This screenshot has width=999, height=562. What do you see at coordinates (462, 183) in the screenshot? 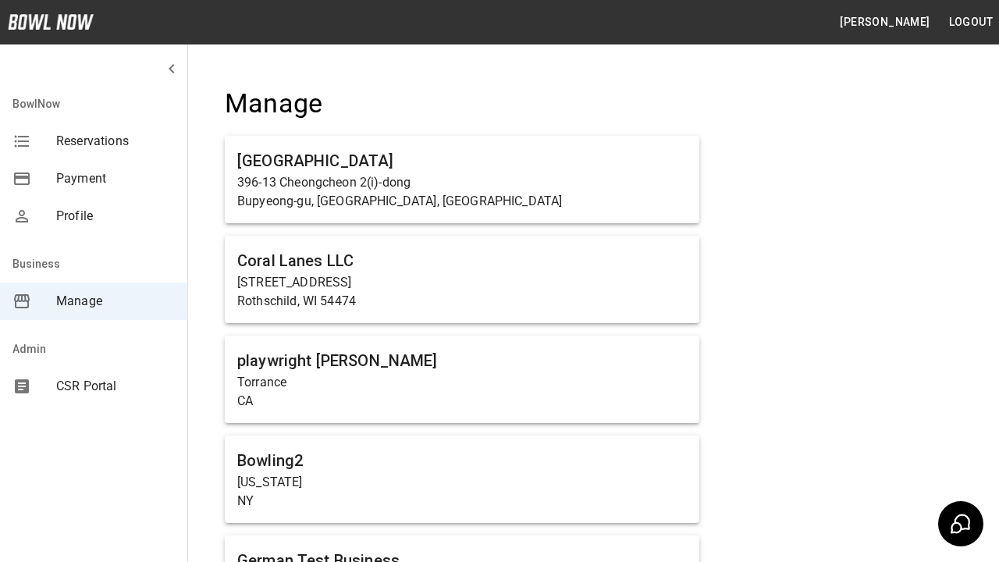
I see `p: 396-13 Cheongcheon 2(i)-dong` at bounding box center [462, 183].